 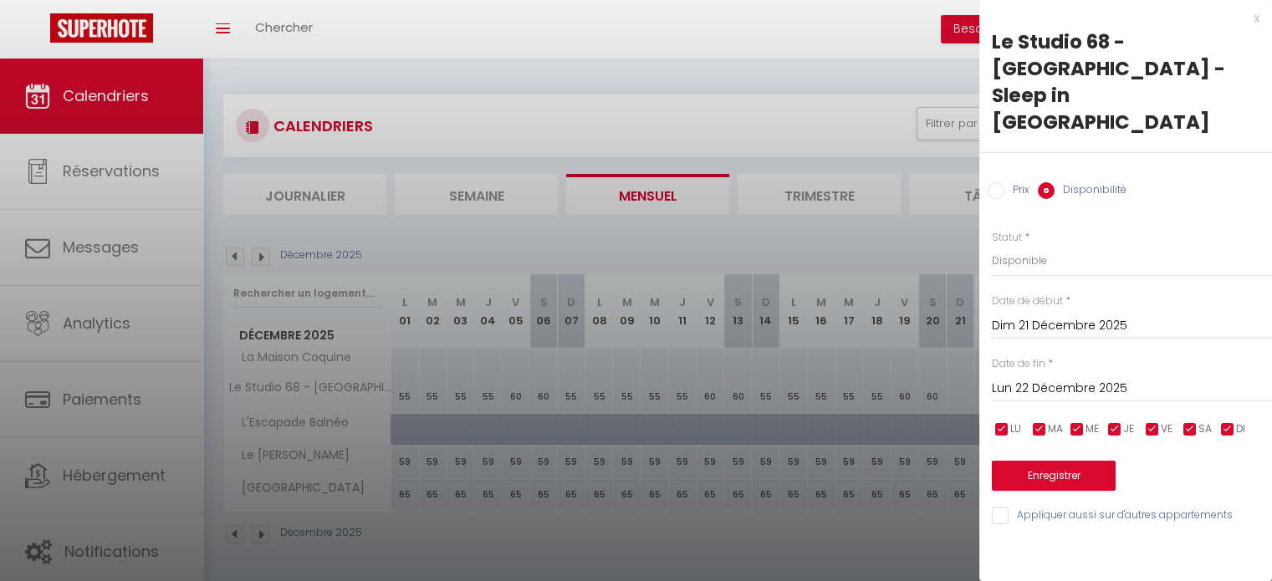 I want to click on span: DI, so click(x=1240, y=429).